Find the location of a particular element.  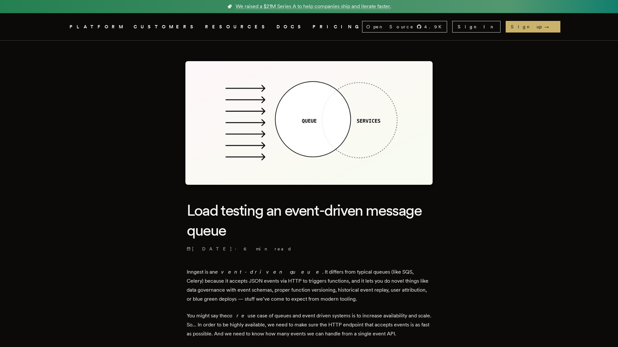

span: RESOURCES is located at coordinates (237, 27).